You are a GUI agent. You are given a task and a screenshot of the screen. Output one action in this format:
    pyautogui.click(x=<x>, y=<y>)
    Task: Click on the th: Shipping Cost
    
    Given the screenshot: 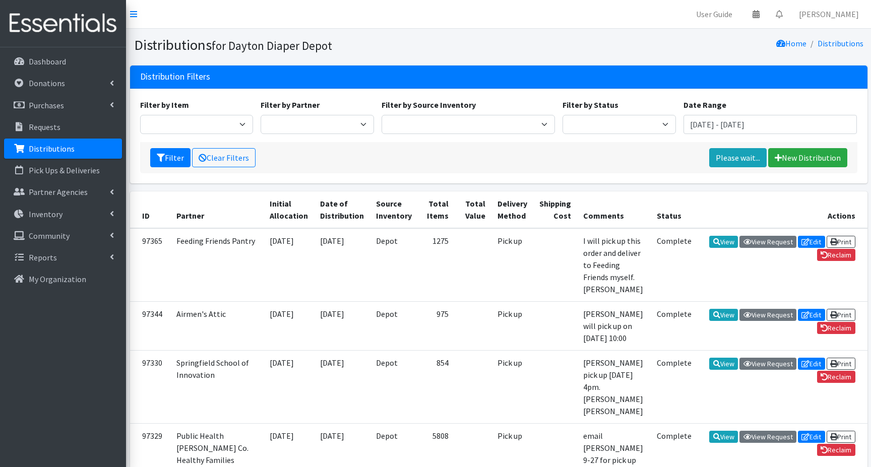 What is the action you would take?
    pyautogui.click(x=555, y=210)
    